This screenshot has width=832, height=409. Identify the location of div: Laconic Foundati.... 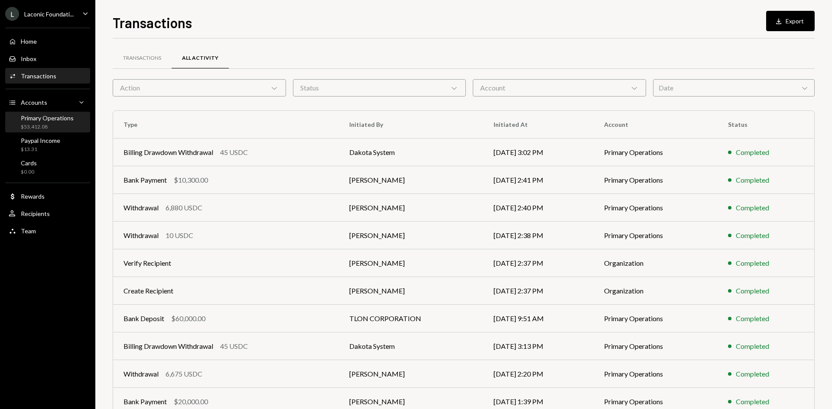
(49, 14).